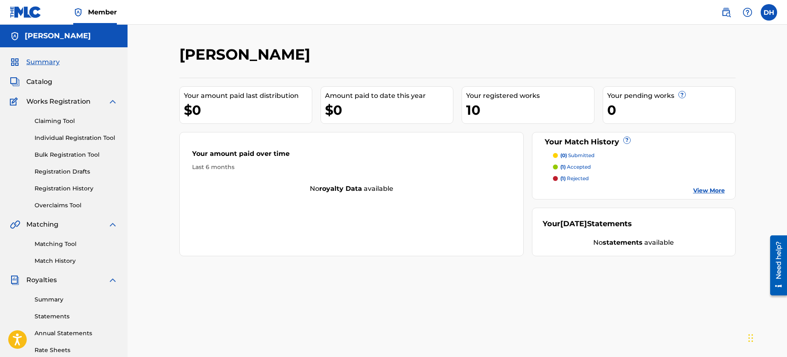 This screenshot has height=357, width=787. I want to click on span: Works Registration, so click(58, 102).